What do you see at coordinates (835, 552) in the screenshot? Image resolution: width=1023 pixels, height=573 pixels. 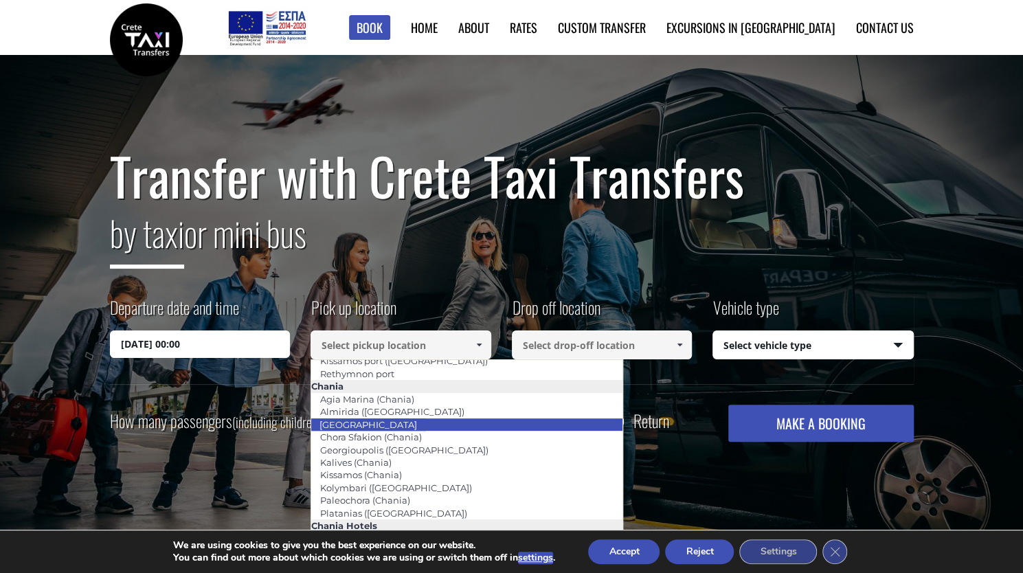 I see `button: Close GDPR Cookie Banner` at bounding box center [835, 552].